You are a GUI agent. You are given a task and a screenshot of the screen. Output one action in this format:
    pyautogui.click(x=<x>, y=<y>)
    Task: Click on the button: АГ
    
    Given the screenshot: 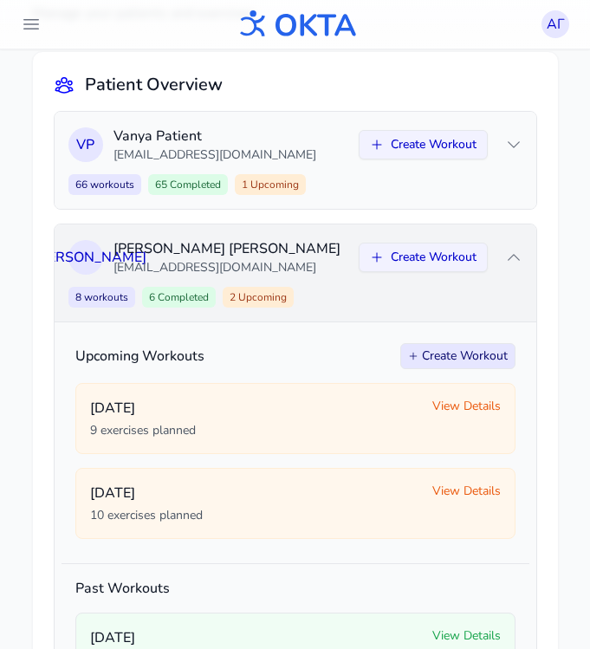 What is the action you would take?
    pyautogui.click(x=556, y=24)
    